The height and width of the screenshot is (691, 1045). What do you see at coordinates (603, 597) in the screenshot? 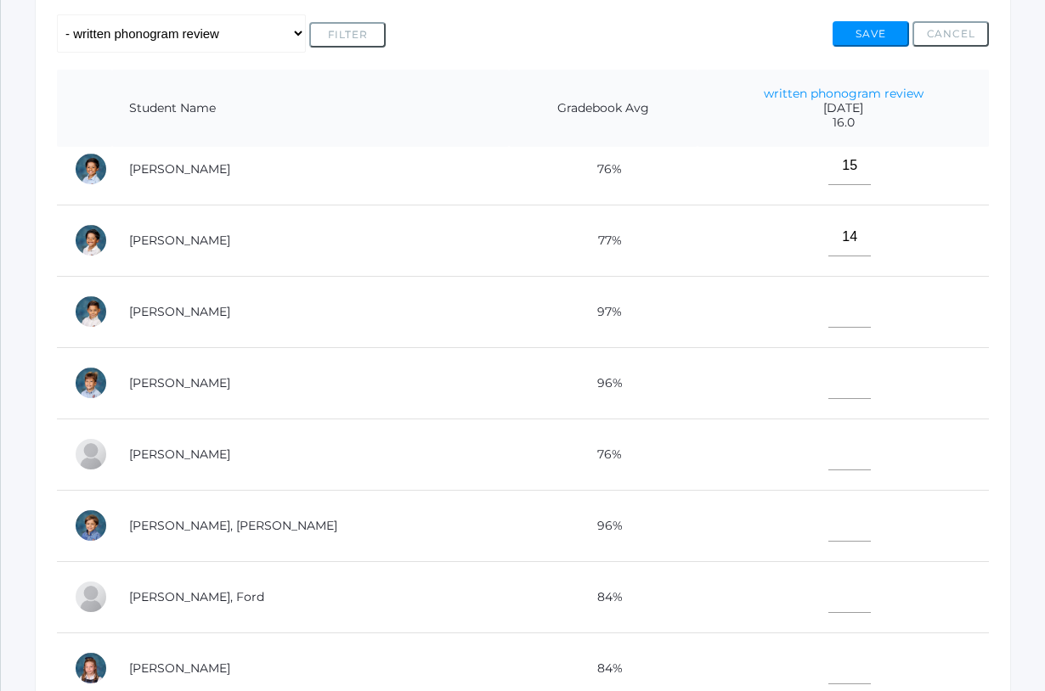
I see `td: 84%` at bounding box center [603, 597].